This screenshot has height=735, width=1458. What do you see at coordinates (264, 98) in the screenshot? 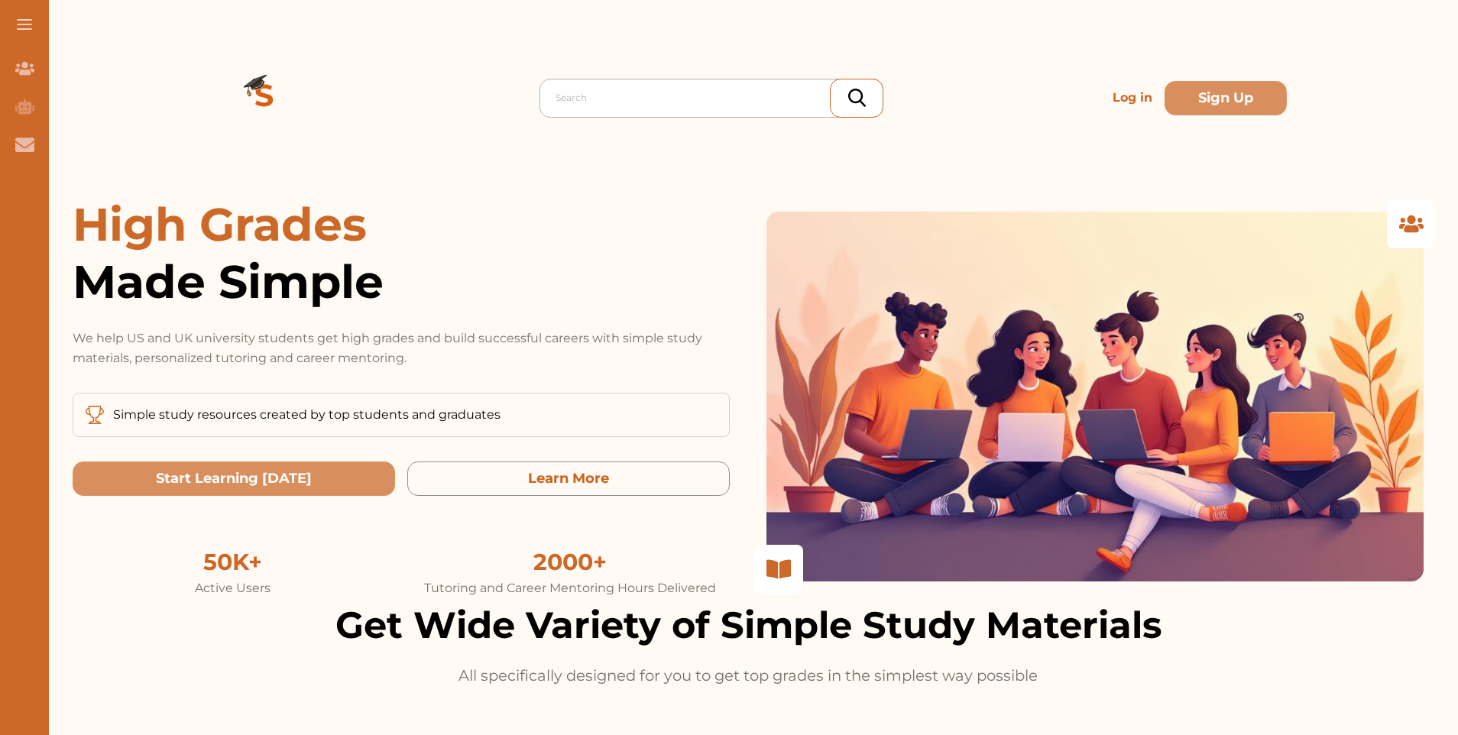
I see `img: Logo` at bounding box center [264, 98].